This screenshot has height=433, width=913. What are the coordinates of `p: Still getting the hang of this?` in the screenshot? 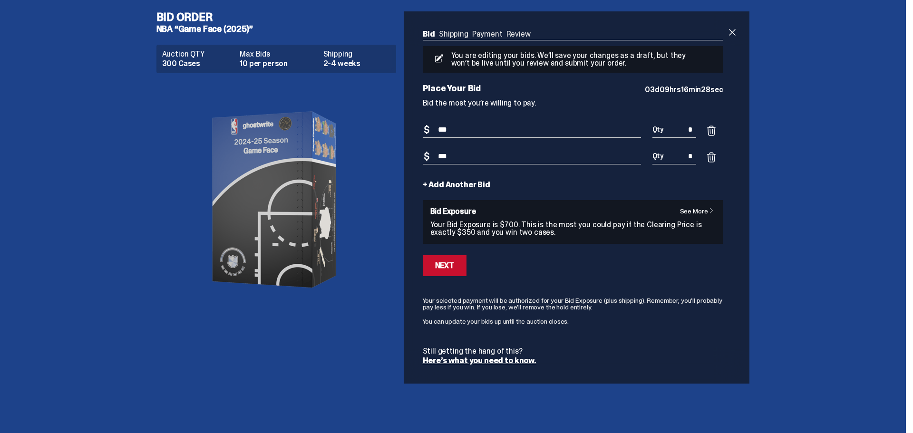 It's located at (573, 351).